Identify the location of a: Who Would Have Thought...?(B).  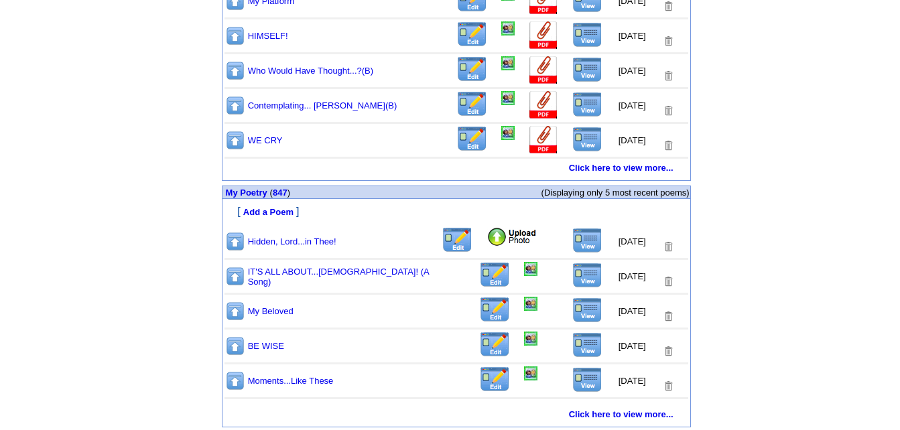
(310, 70).